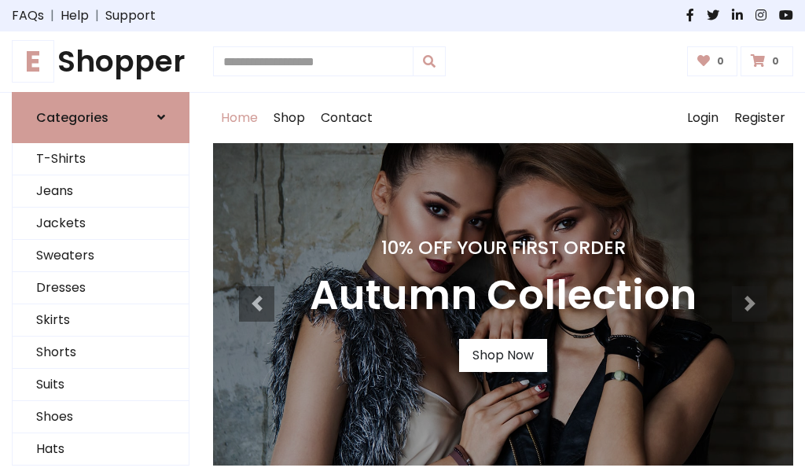  I want to click on h1: Shopper, so click(101, 61).